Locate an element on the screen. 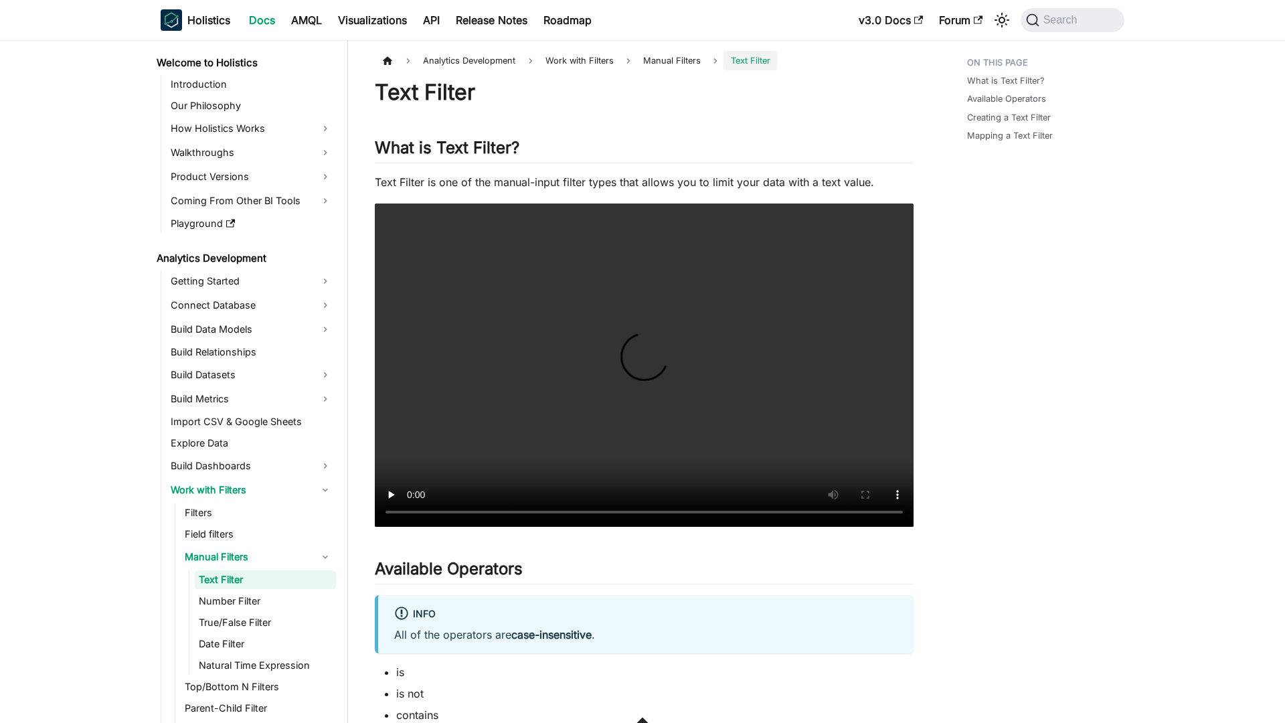 Image resolution: width=1285 pixels, height=723 pixels. a: Our Philosophy is located at coordinates (251, 106).